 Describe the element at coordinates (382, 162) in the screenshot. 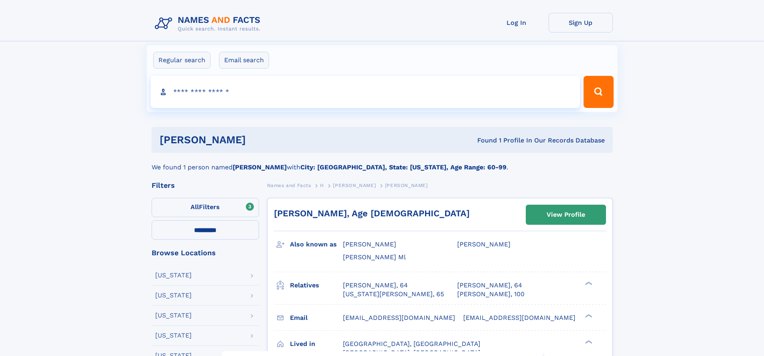

I see `div: We found 1 person named with .` at that location.